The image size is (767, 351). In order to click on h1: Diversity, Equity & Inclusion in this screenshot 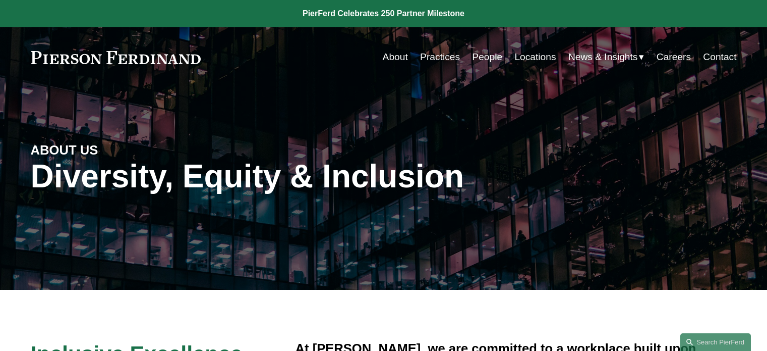, I will do `click(296, 176)`.